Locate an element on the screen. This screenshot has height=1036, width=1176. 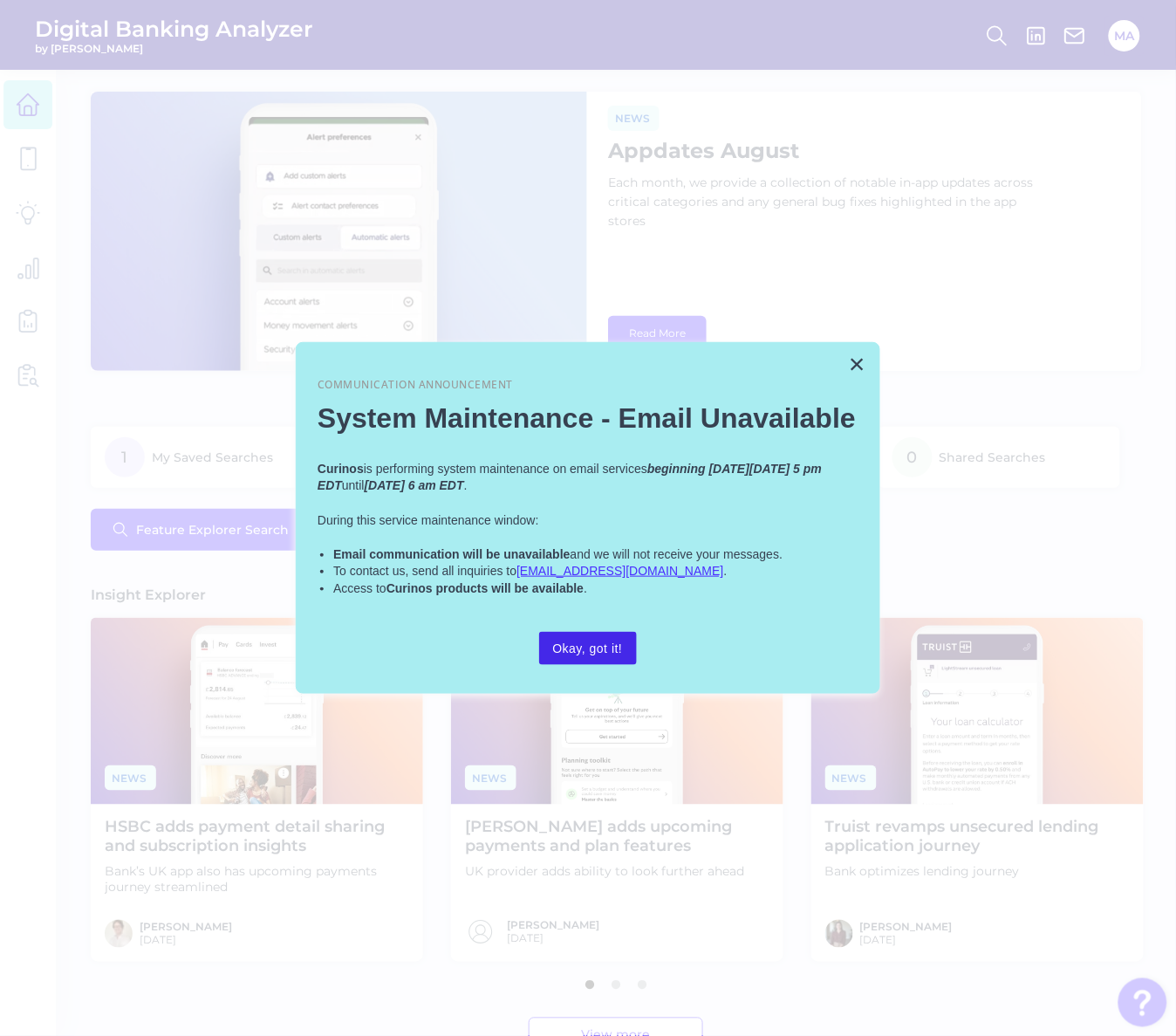
span: is performing system maintenance on email services is located at coordinates (505, 469).